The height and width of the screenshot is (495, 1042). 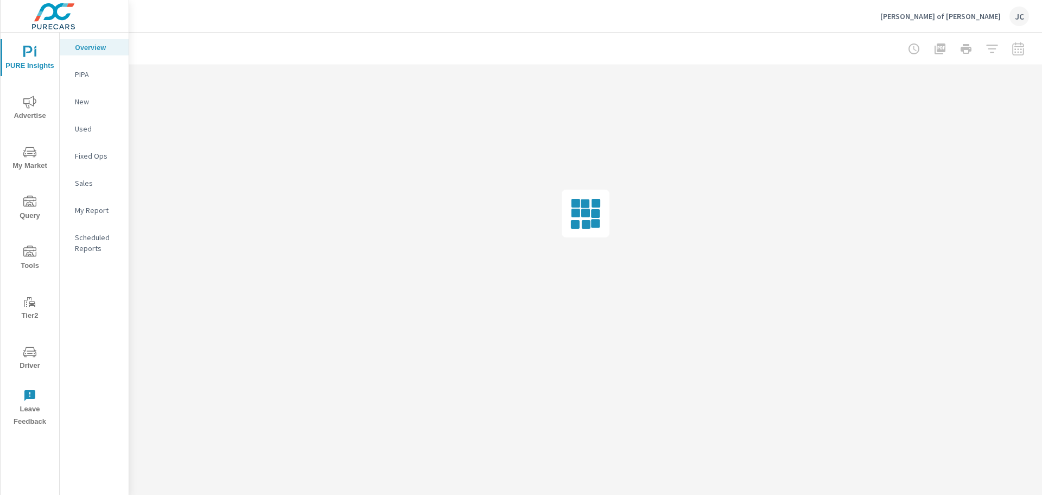 I want to click on span: Driver, so click(x=30, y=358).